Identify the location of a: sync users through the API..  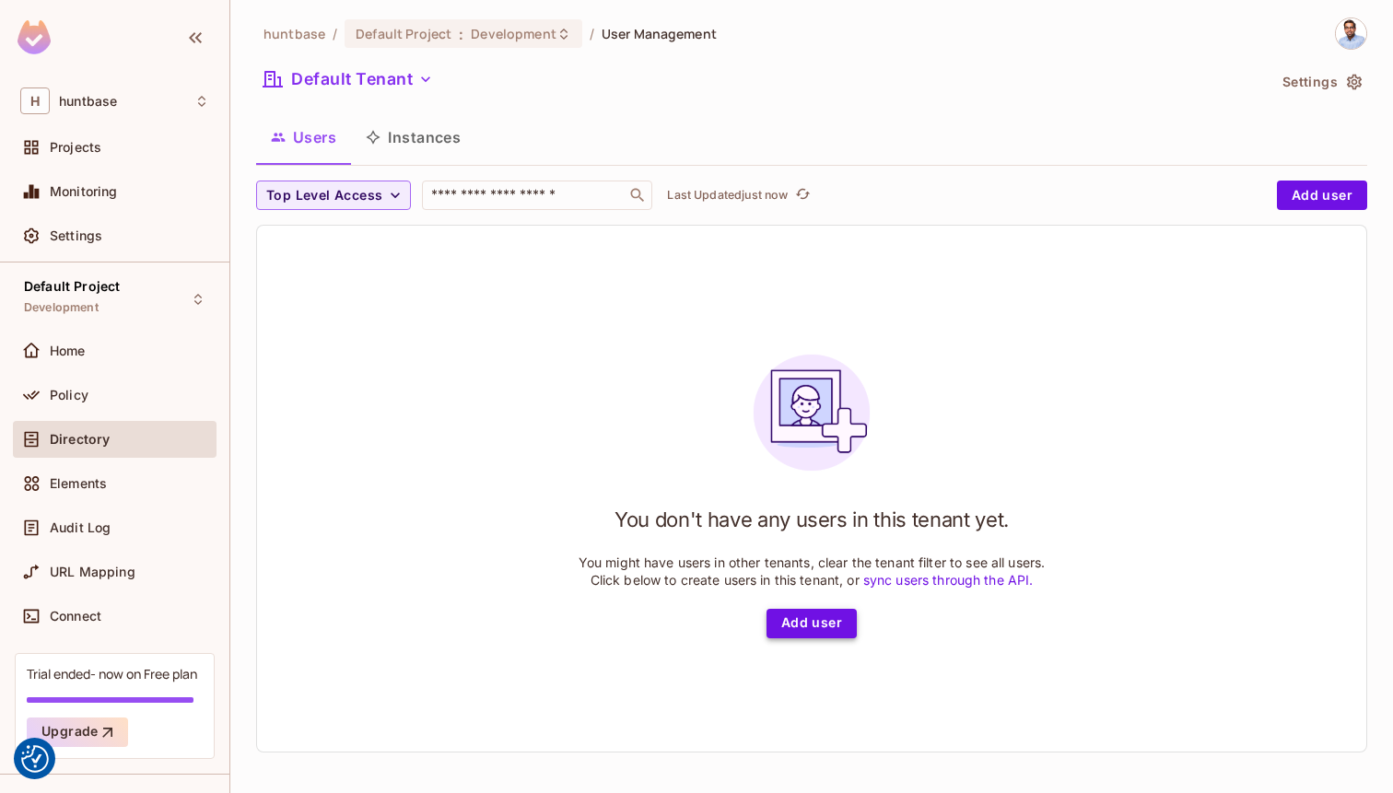
(948, 579).